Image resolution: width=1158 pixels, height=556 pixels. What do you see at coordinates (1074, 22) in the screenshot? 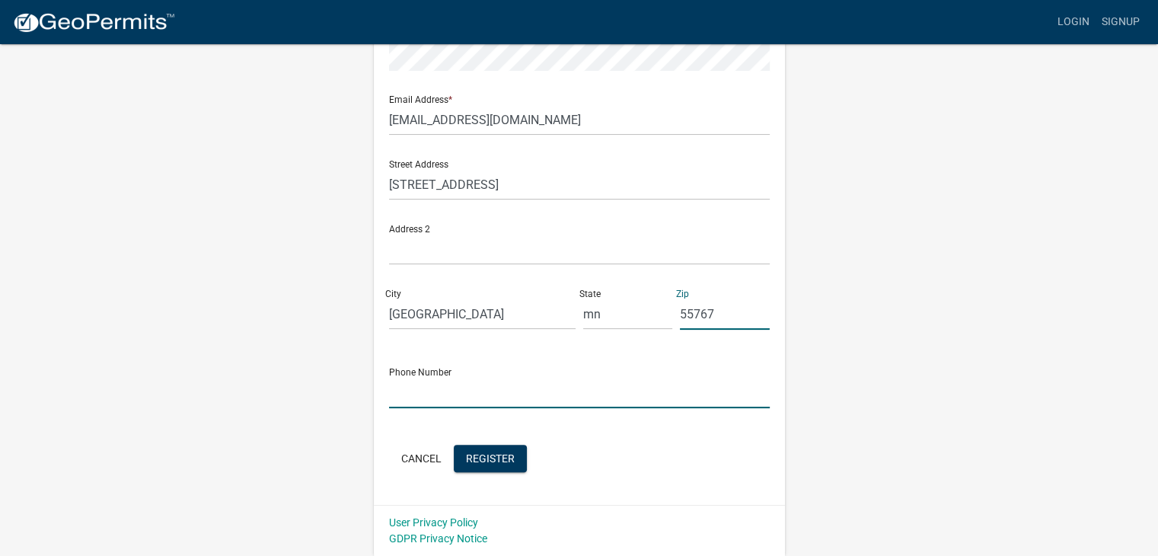
I see `a: Login` at bounding box center [1074, 22].